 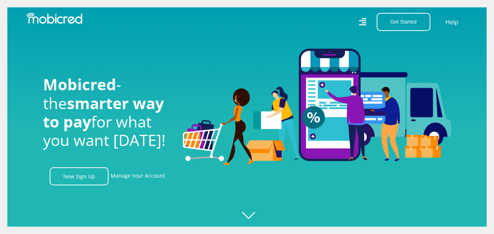 What do you see at coordinates (80, 84) in the screenshot?
I see `span: Mobicred` at bounding box center [80, 84].